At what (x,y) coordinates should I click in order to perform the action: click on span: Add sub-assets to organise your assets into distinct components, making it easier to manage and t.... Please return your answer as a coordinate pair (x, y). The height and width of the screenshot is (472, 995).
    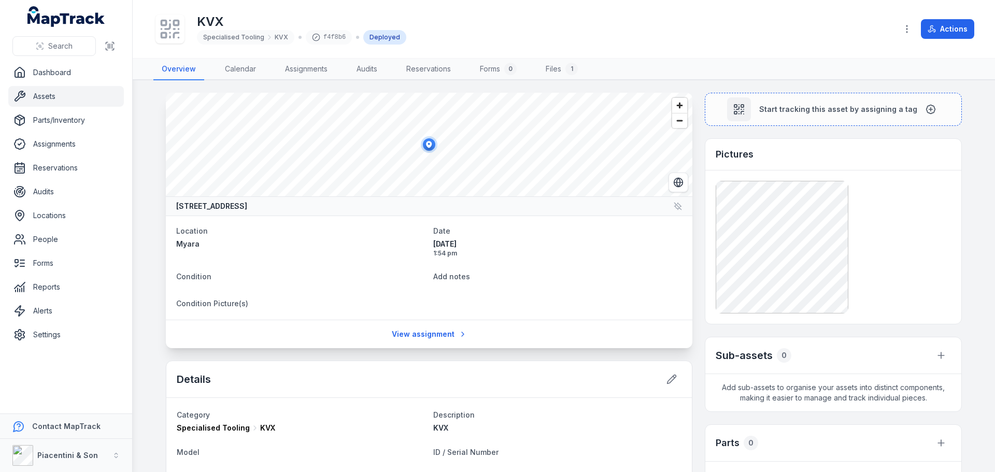
    Looking at the image, I should click on (833, 393).